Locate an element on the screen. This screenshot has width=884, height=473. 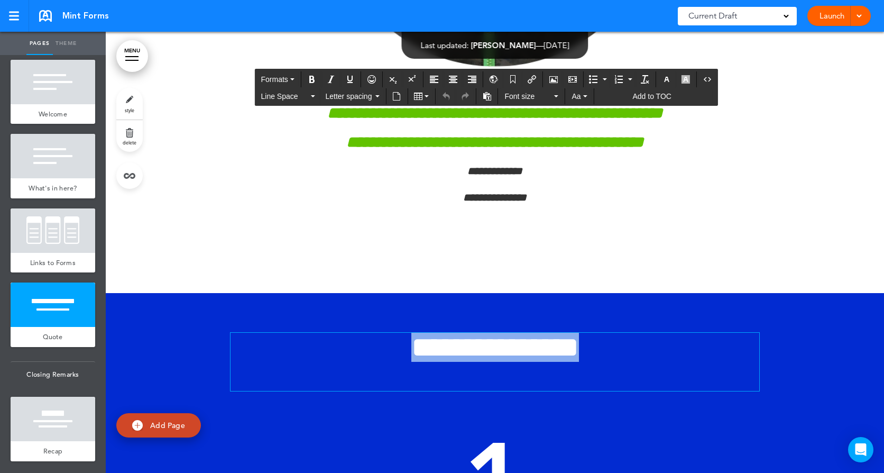
a: delete is located at coordinates (130, 136).